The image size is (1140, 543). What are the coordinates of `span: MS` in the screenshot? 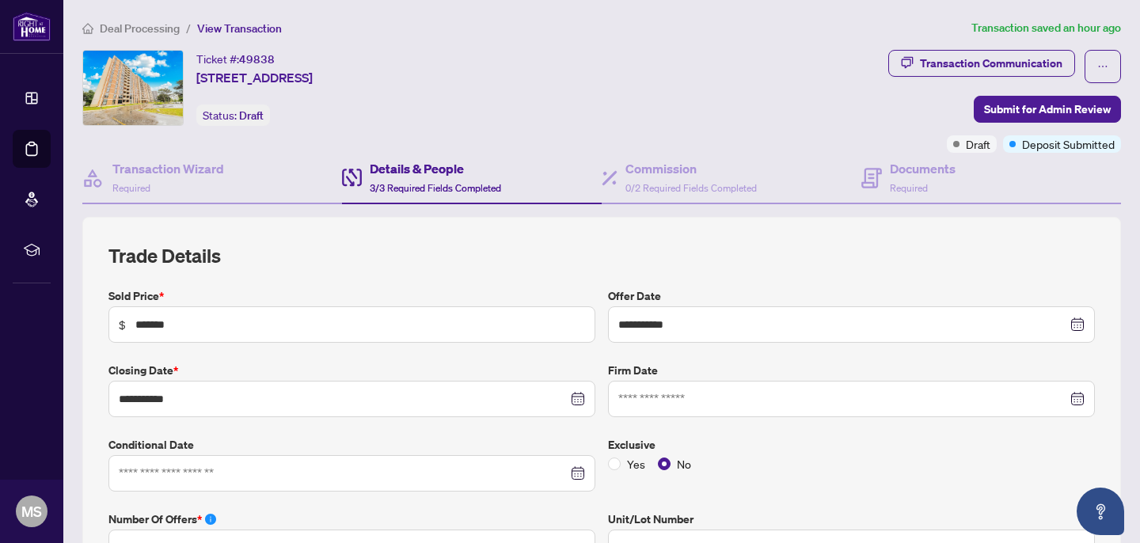 It's located at (32, 511).